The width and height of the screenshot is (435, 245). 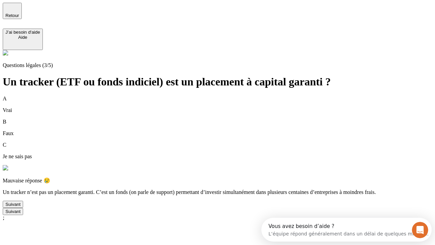 I want to click on p: Faux, so click(x=218, y=133).